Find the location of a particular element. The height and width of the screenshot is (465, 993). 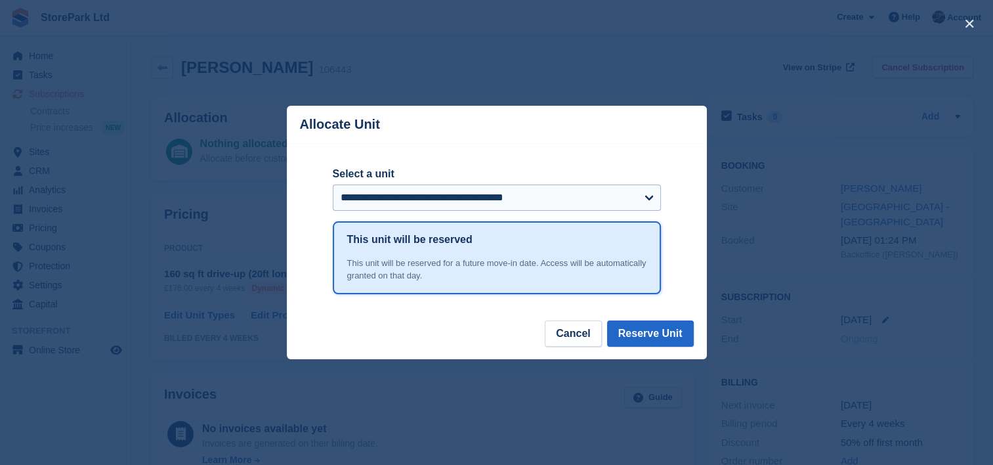

p: Allocate Unit is located at coordinates (340, 124).